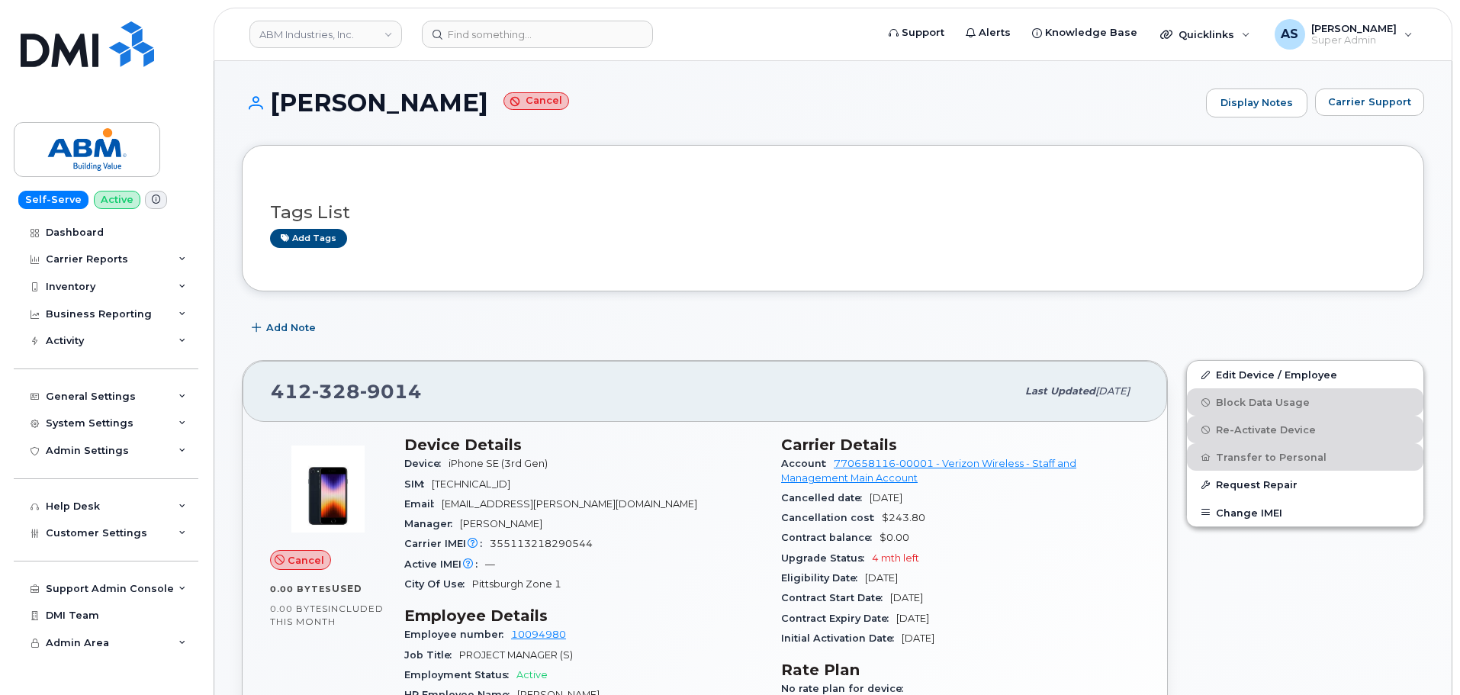 This screenshot has height=695, width=1460. What do you see at coordinates (438, 584) in the screenshot?
I see `span: City Of Use` at bounding box center [438, 584].